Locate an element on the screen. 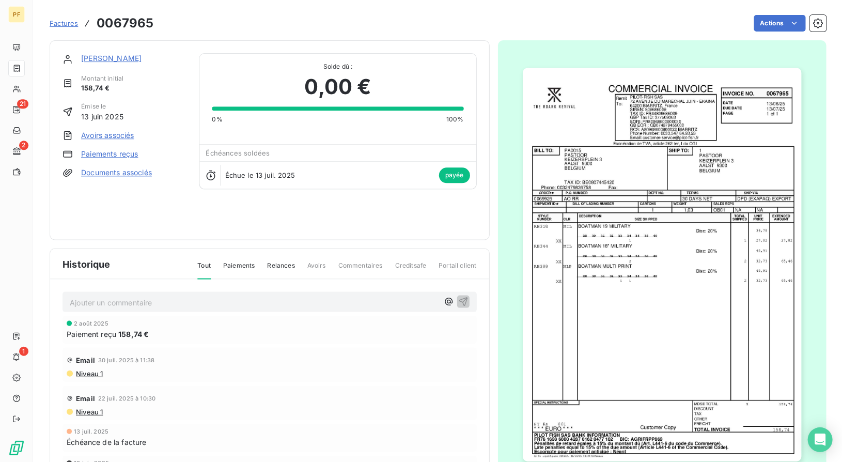  span: Creditsafe is located at coordinates (410, 269).